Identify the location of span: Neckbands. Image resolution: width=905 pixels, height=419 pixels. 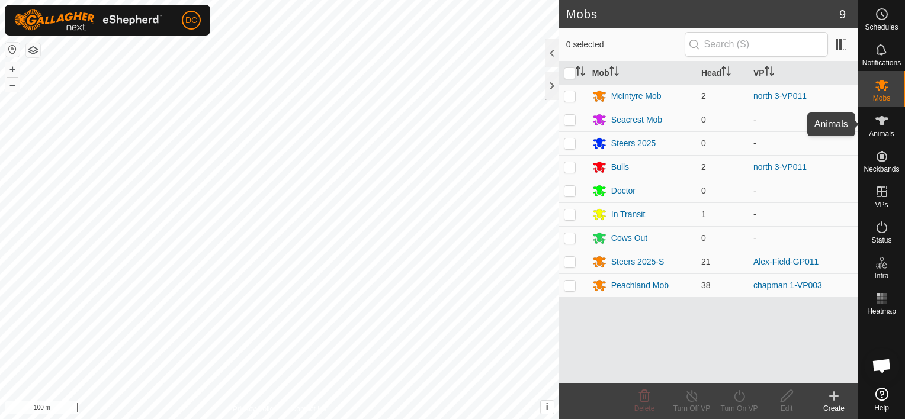
(881, 169).